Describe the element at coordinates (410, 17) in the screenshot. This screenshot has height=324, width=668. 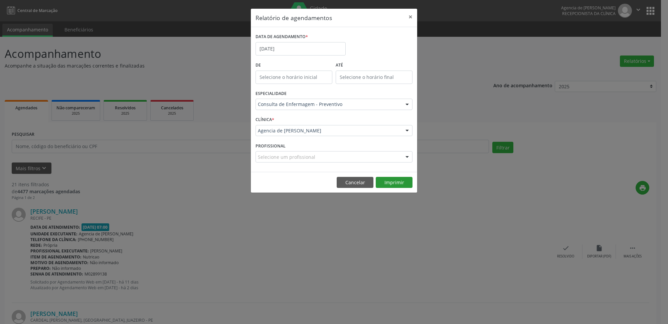
I see `button: Close` at that location.